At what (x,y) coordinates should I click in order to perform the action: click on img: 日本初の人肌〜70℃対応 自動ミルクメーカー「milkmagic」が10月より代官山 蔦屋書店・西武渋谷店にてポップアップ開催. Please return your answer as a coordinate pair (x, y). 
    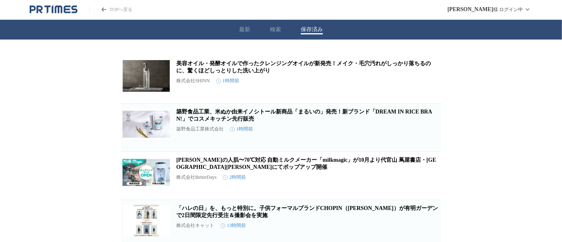
    Looking at the image, I should click on (146, 172).